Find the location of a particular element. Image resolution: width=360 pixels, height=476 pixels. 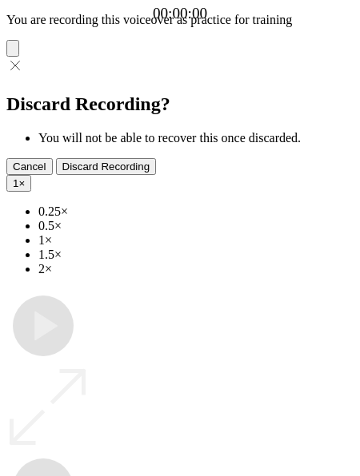

li: 0.5× is located at coordinates (196, 226).